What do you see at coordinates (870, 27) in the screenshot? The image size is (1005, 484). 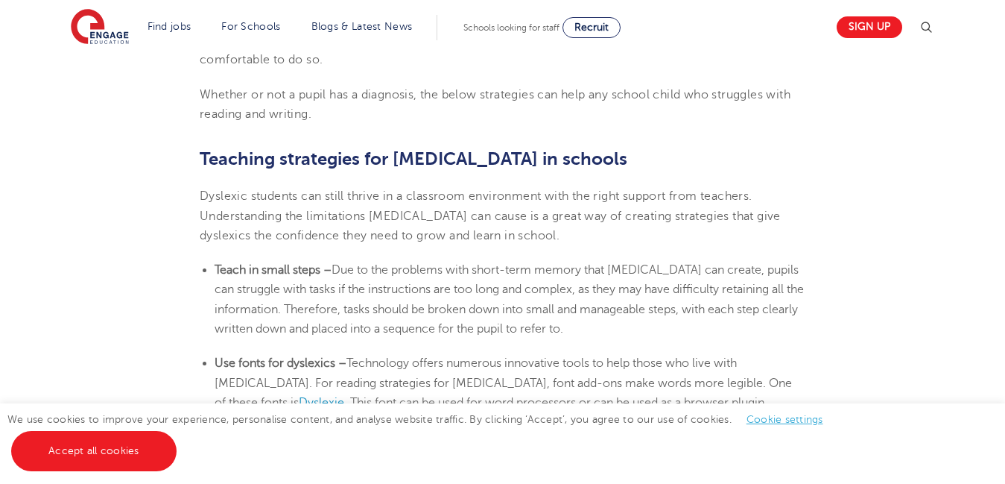 I see `a: Sign up` at bounding box center [870, 27].